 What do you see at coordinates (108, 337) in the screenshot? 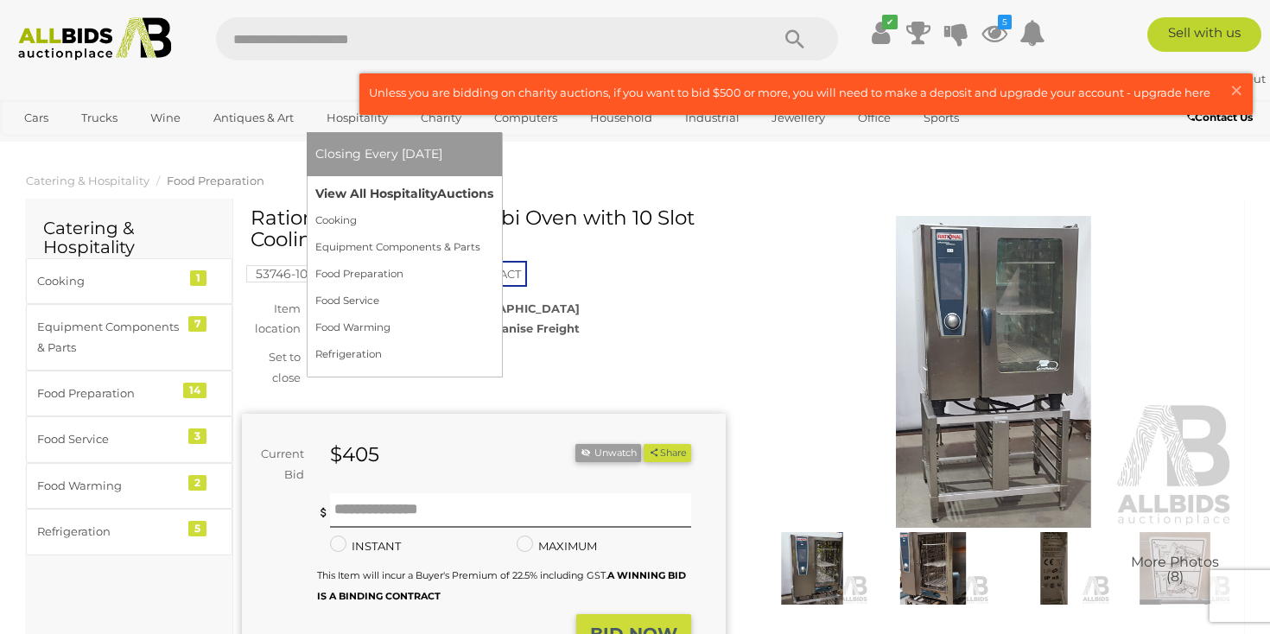
I see `div: Equipment Components & Parts` at bounding box center [108, 337].